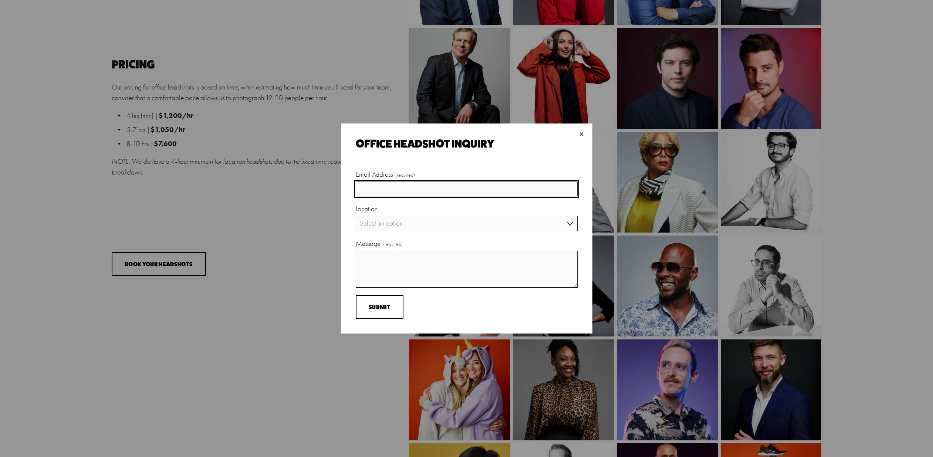 The height and width of the screenshot is (457, 933). What do you see at coordinates (374, 175) in the screenshot?
I see `span: Email Address` at bounding box center [374, 175].